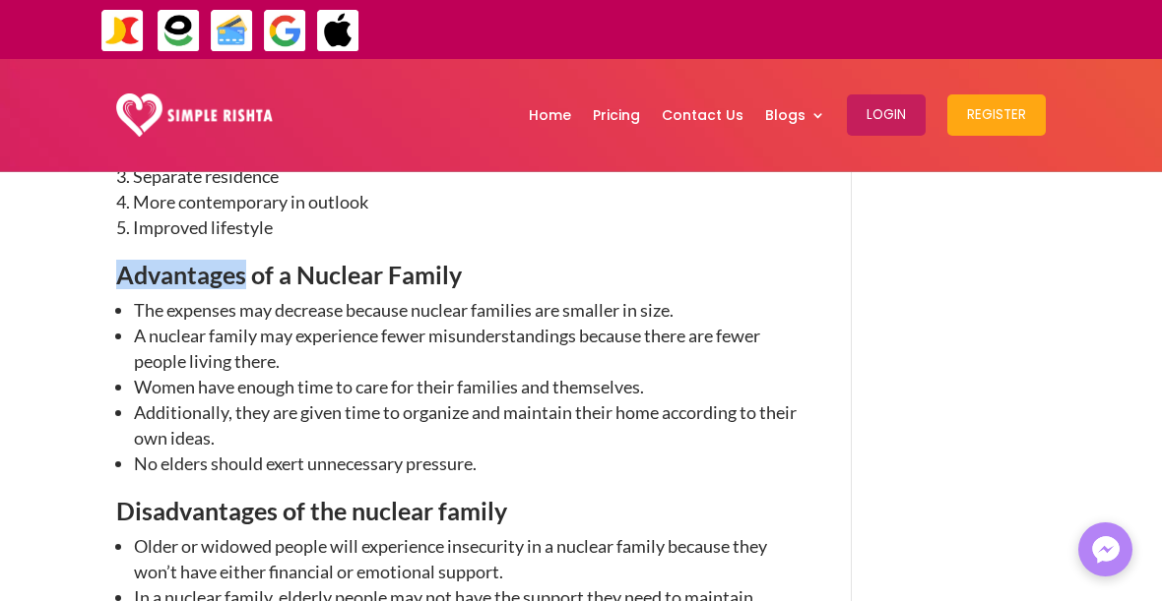 Image resolution: width=1162 pixels, height=601 pixels. Describe the element at coordinates (288, 275) in the screenshot. I see `strong: Advantages of a Nuclear Family` at that location.